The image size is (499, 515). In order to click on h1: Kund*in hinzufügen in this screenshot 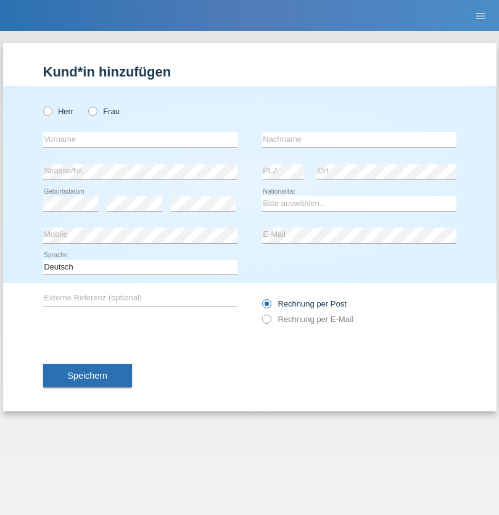, I will do `click(250, 72)`.